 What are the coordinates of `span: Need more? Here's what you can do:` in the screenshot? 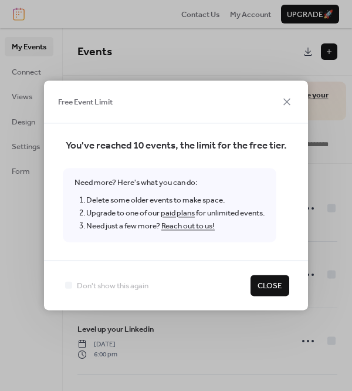 It's located at (170, 205).